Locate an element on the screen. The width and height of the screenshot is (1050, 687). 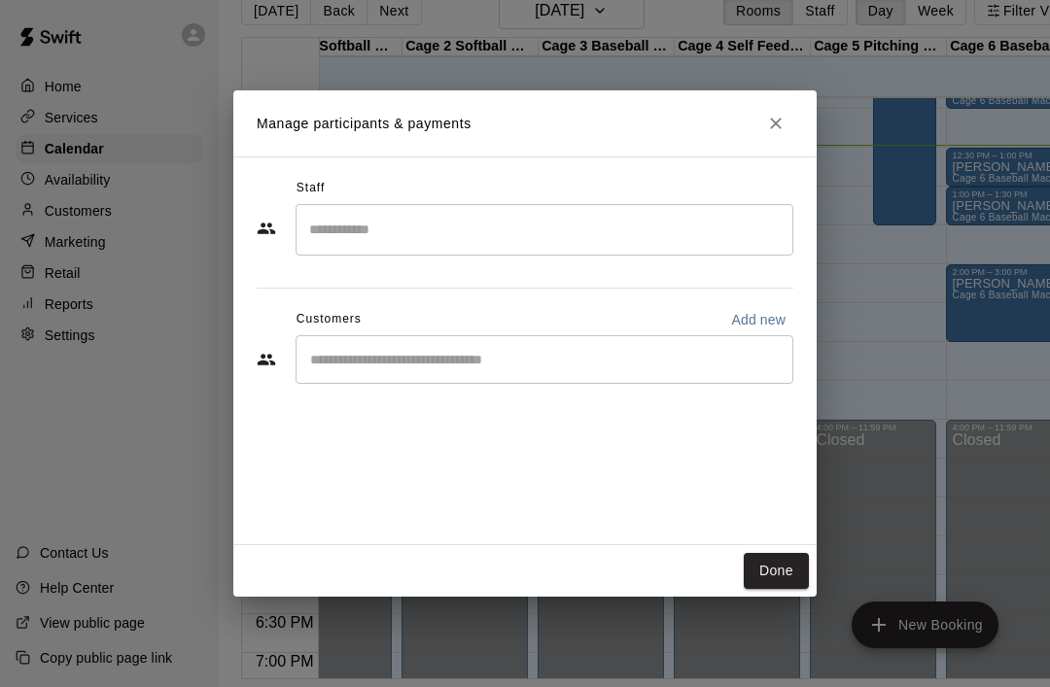
span: Staff is located at coordinates (310, 189).